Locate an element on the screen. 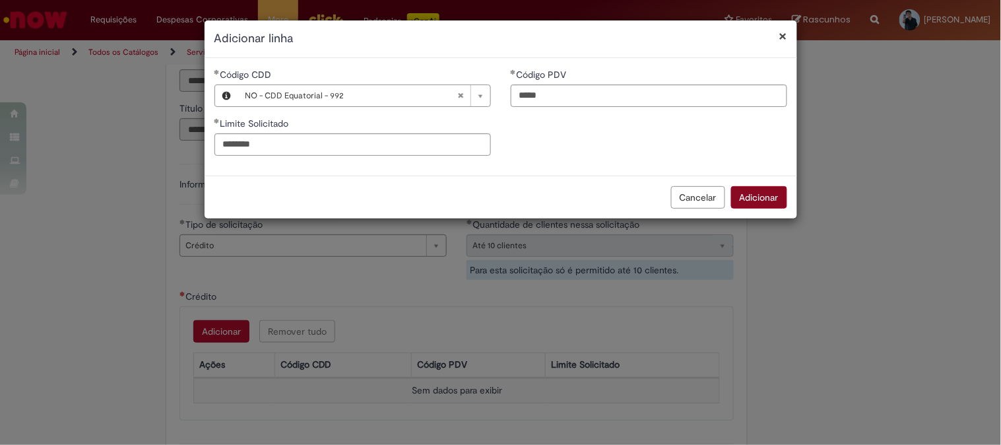 The height and width of the screenshot is (445, 1001). button: Código CDD, Visualizar este registro NO - CDD Equatorial - 992 is located at coordinates (227, 96).